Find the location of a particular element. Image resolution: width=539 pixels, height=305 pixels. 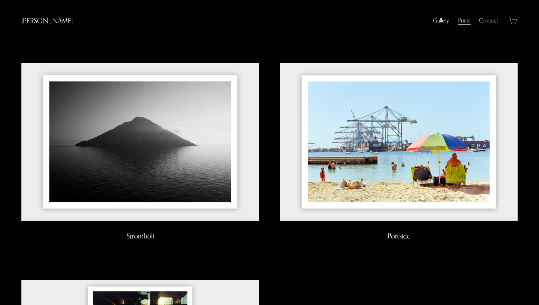

a: Stromboli is located at coordinates (140, 152).